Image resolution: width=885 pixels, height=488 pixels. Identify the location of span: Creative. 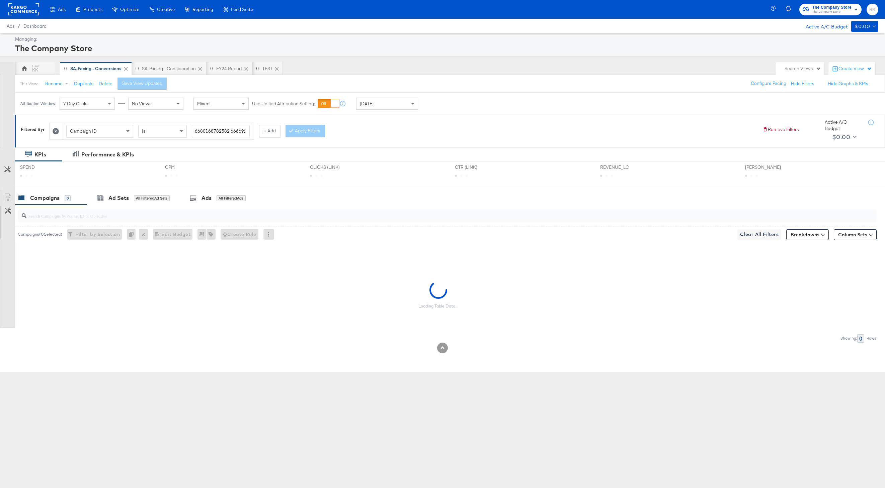
(166, 9).